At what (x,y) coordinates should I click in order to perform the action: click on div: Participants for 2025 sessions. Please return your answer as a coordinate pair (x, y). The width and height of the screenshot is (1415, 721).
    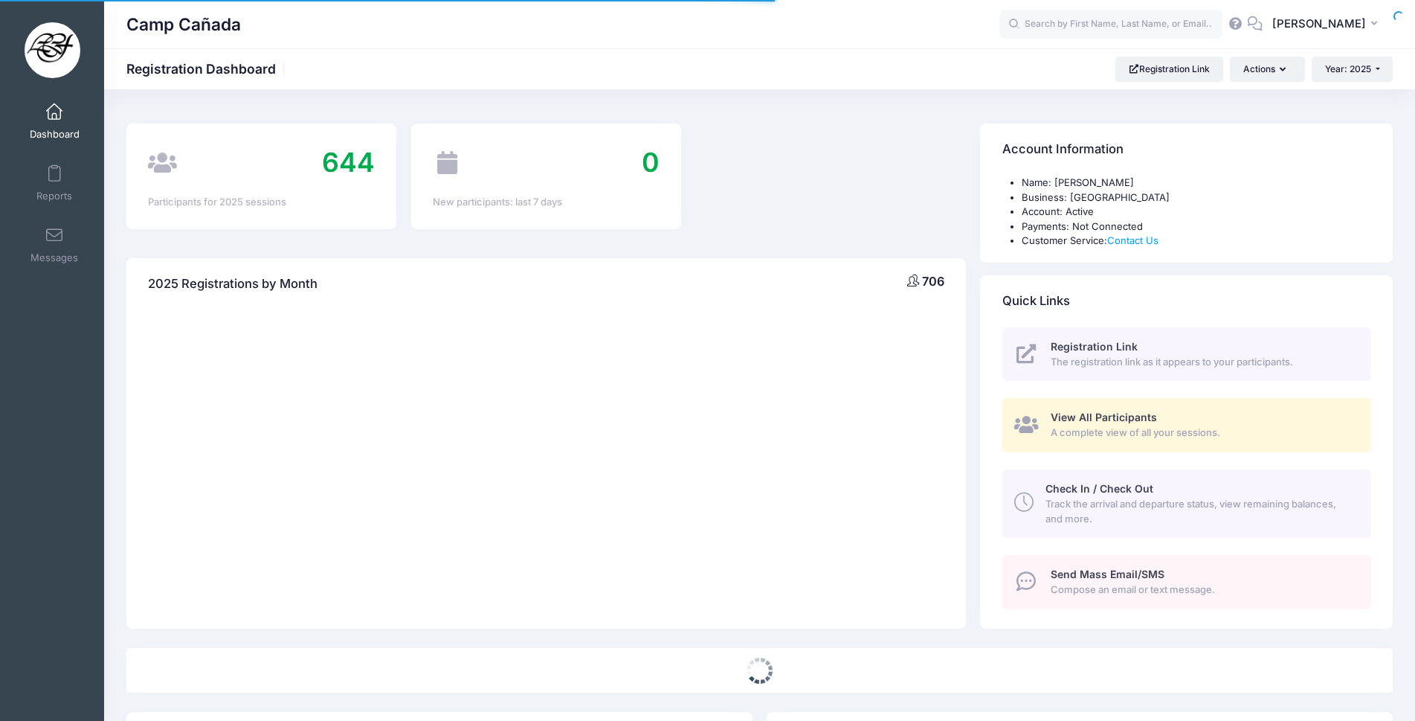
    Looking at the image, I should click on (261, 202).